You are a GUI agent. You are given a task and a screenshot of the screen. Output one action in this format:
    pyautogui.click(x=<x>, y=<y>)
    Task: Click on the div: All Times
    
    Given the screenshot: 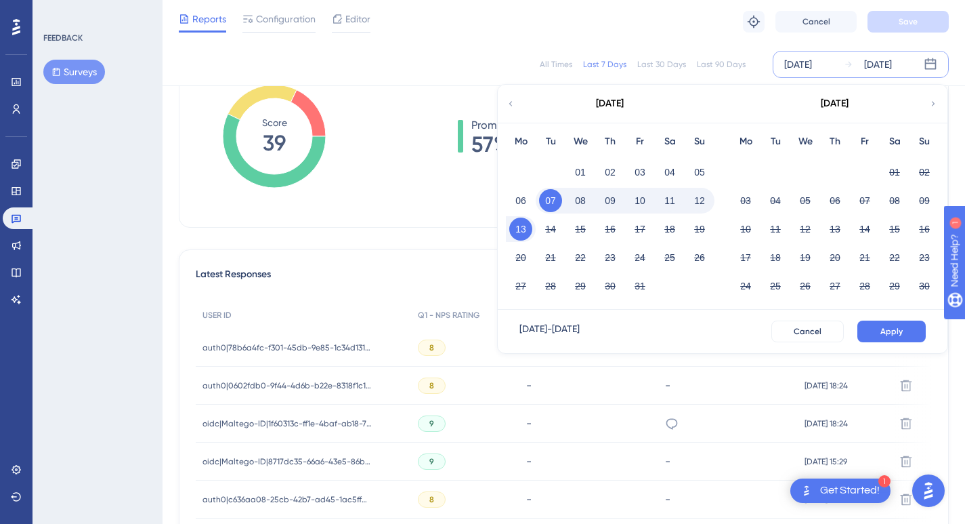 What is the action you would take?
    pyautogui.click(x=556, y=64)
    